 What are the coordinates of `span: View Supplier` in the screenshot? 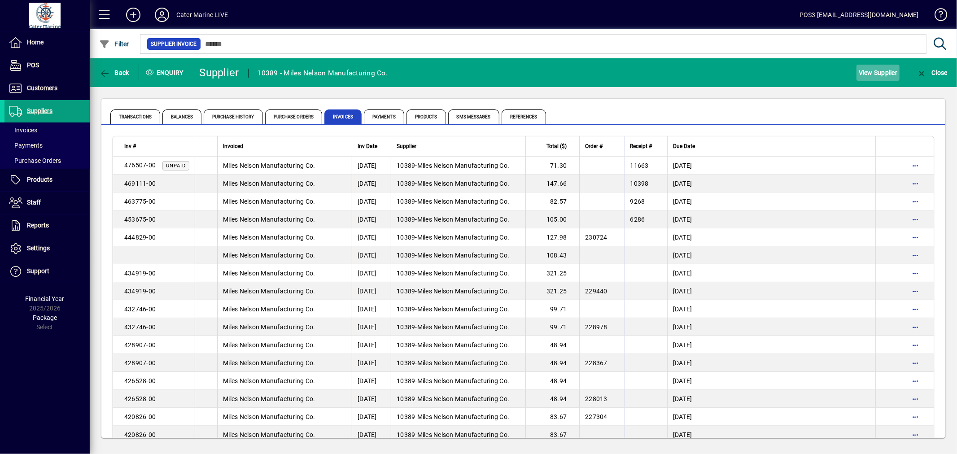 It's located at (878, 73).